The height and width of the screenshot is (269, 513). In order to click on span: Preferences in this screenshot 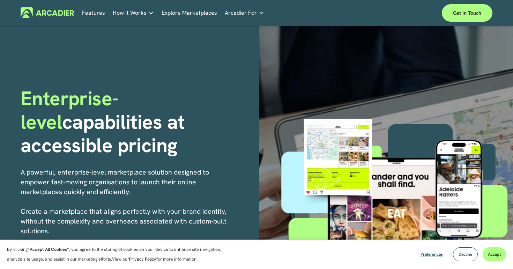, I will do `click(432, 254)`.